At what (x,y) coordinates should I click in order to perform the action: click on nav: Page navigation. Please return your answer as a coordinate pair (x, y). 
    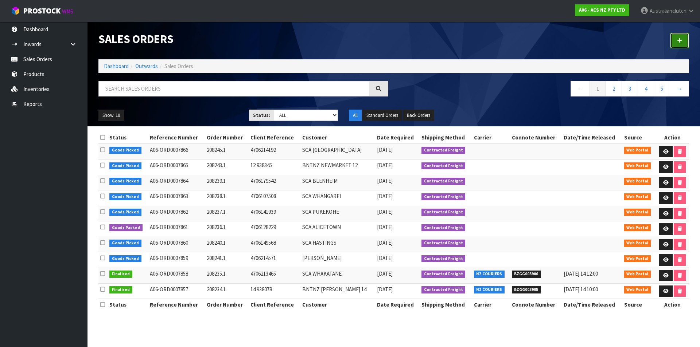
    Looking at the image, I should click on (544, 90).